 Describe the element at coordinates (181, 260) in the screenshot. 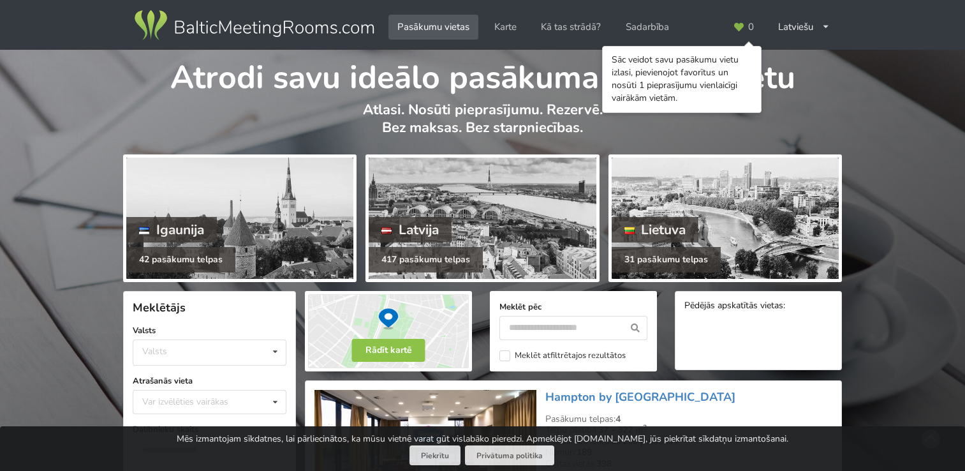

I see `div: 42 pasākumu telpas` at that location.